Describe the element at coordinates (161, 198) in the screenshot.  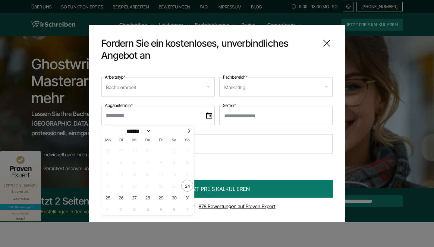
I see `span: August 29, 2025` at that location.